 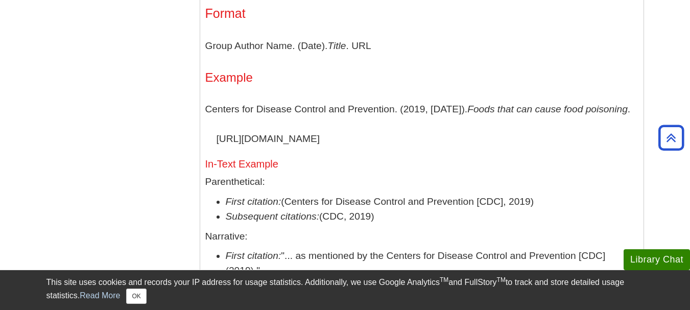 What do you see at coordinates (136, 296) in the screenshot?
I see `button: Close` at bounding box center [136, 296].